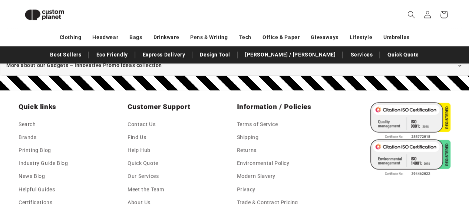 This screenshot has width=469, height=204. What do you see at coordinates (248, 137) in the screenshot?
I see `a: Shipping` at bounding box center [248, 137].